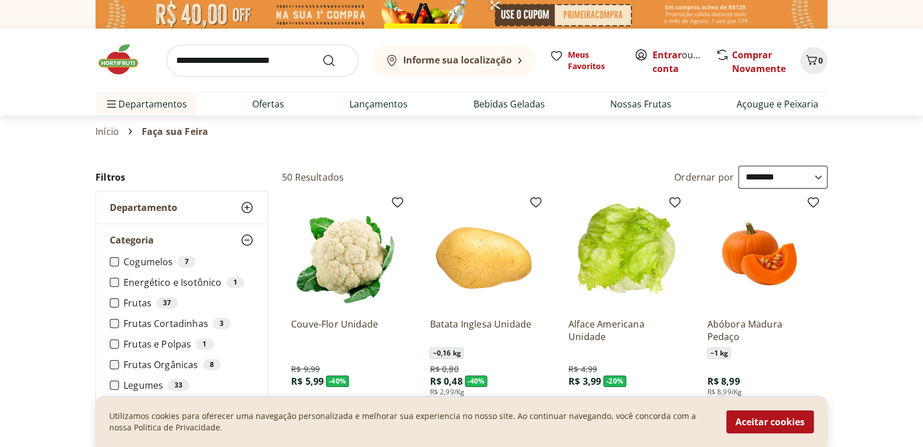 The height and width of the screenshot is (447, 923). What do you see at coordinates (182, 240) in the screenshot?
I see `button: Categoria` at bounding box center [182, 240].